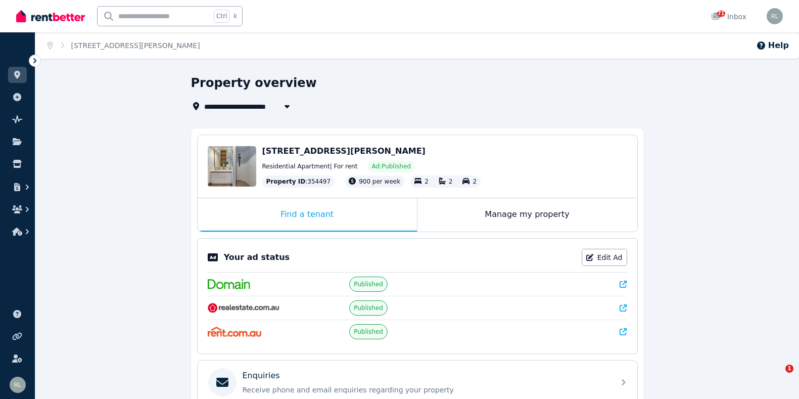 The width and height of the screenshot is (799, 399). What do you see at coordinates (772, 45) in the screenshot?
I see `button: Help` at bounding box center [772, 45].